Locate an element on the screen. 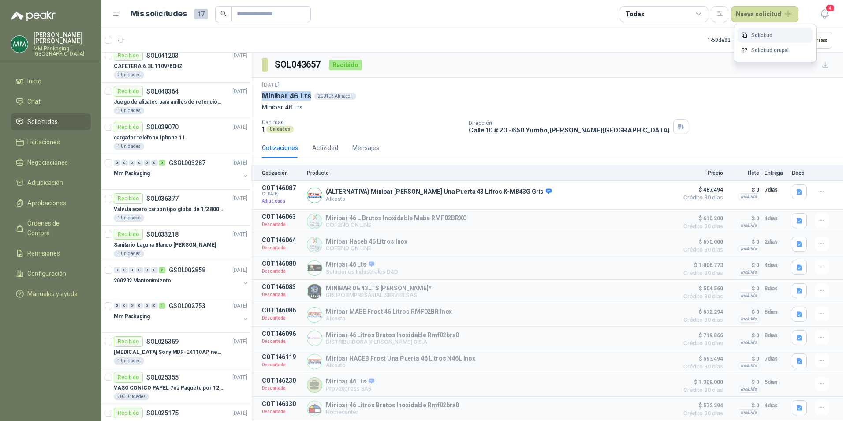  span: Manuales y ayuda is located at coordinates (52, 294).